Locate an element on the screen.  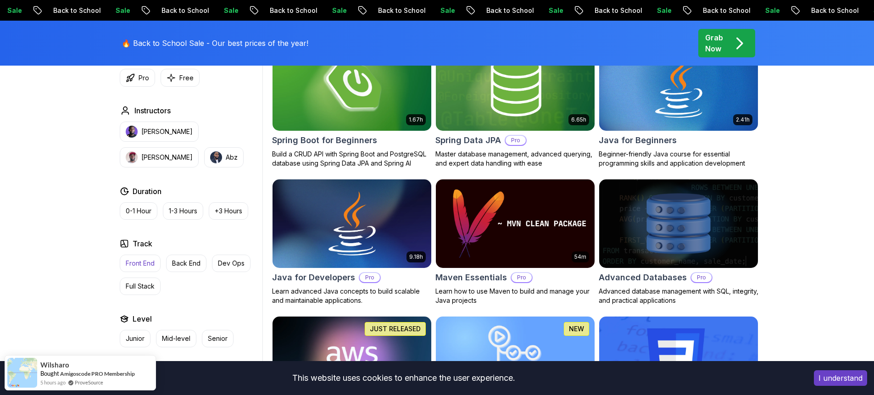
p: 1.67h is located at coordinates (415, 120).